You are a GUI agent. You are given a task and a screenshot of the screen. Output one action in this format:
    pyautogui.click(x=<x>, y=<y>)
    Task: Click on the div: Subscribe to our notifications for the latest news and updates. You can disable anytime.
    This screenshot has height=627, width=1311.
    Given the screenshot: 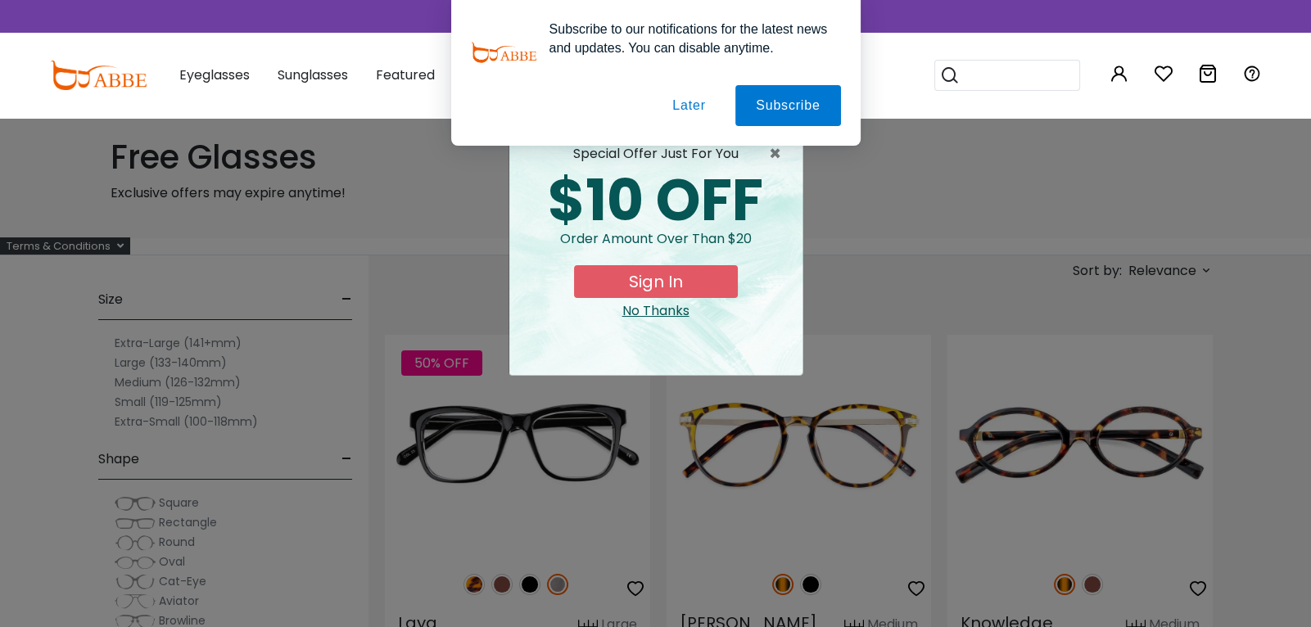 What is the action you would take?
    pyautogui.click(x=688, y=38)
    